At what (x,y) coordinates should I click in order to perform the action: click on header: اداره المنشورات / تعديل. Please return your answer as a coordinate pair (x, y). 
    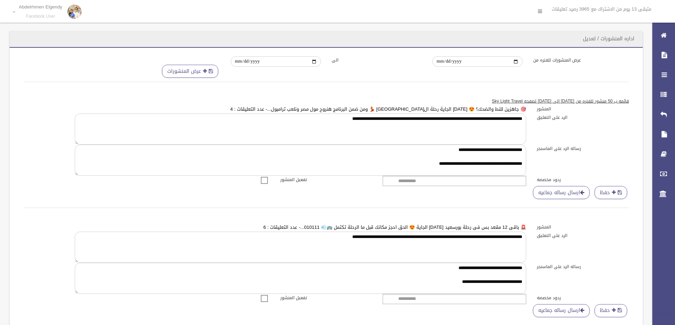
    Looking at the image, I should click on (608, 39).